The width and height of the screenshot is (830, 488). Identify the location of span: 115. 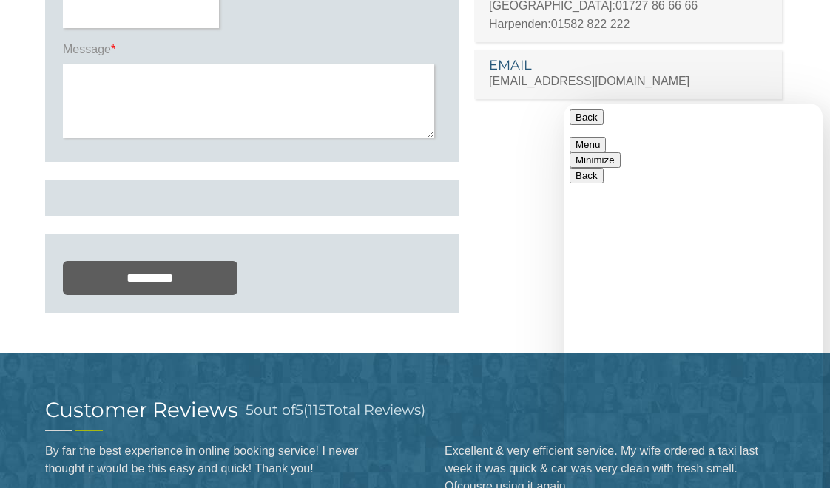
(317, 410).